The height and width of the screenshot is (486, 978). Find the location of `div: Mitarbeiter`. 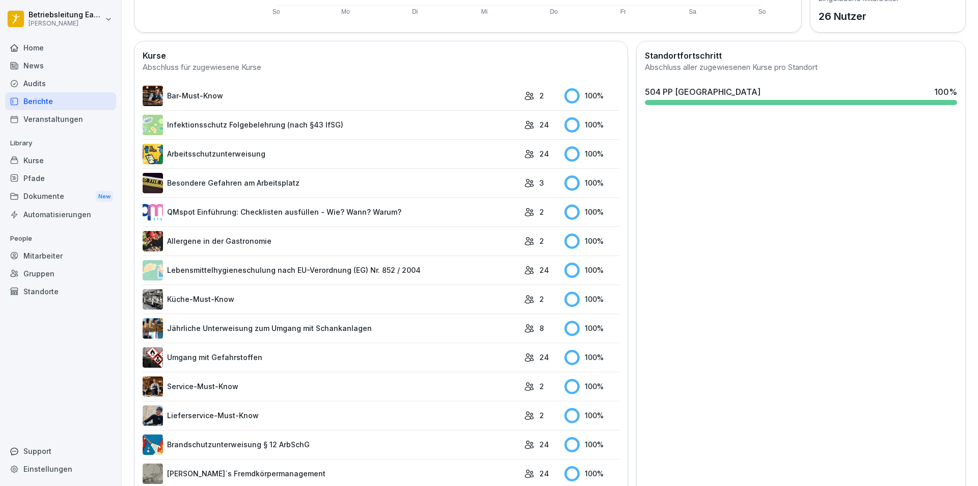

div: Mitarbeiter is located at coordinates (61, 255).